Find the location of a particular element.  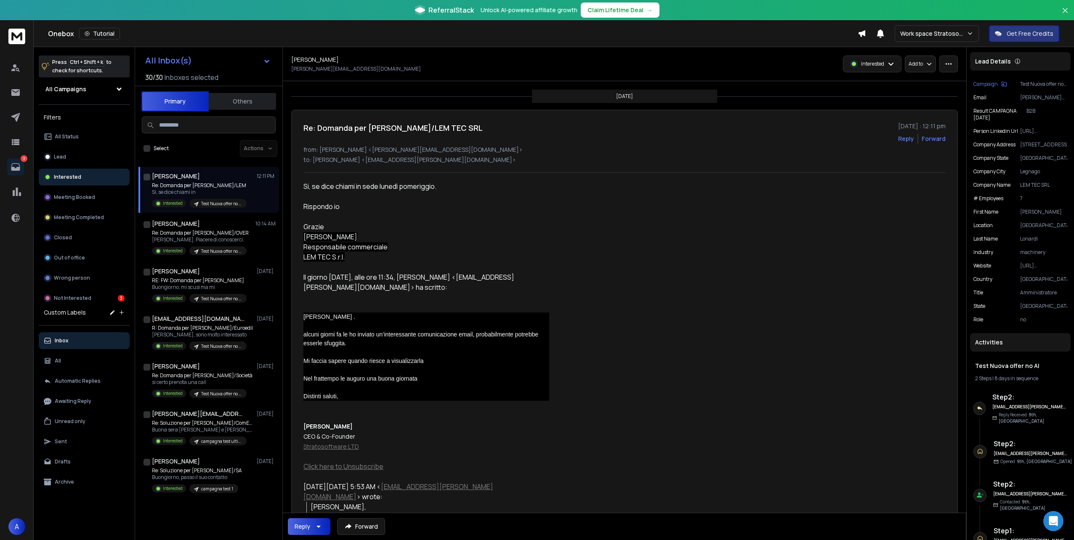

p: Company Name is located at coordinates (992, 185).